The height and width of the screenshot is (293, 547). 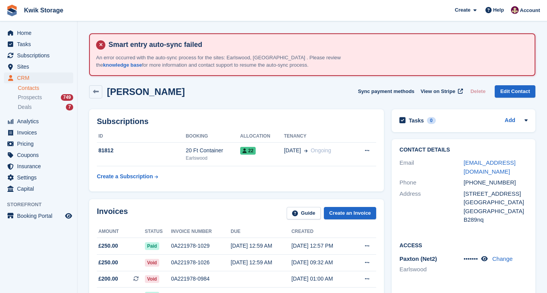 I want to click on a: knowledge base, so click(x=122, y=65).